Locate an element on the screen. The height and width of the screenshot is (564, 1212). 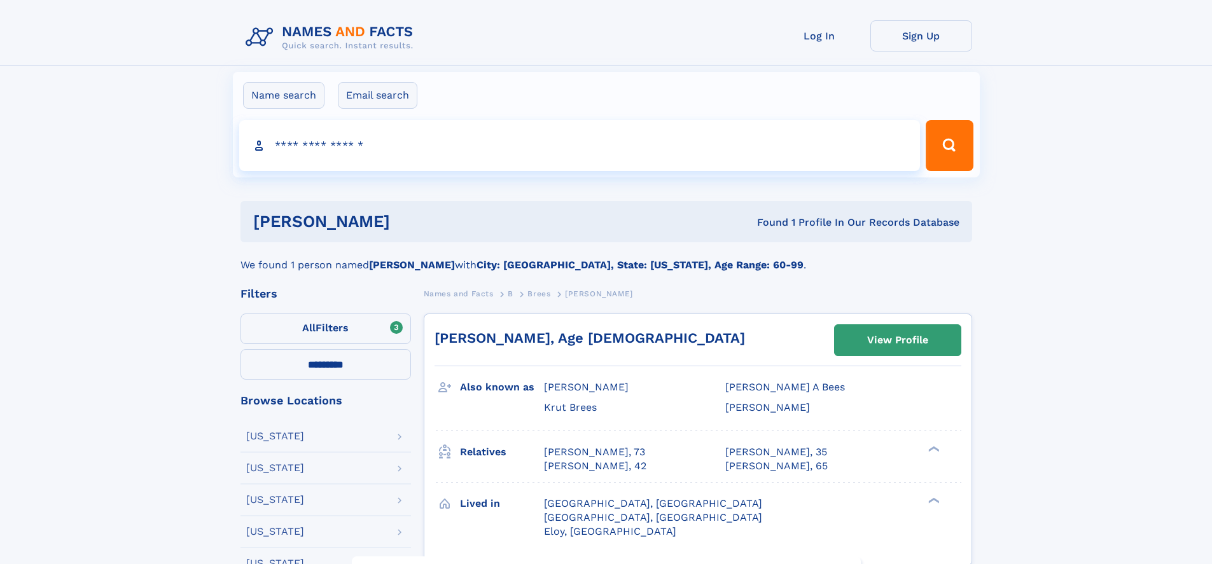
label: Name search is located at coordinates (284, 95).